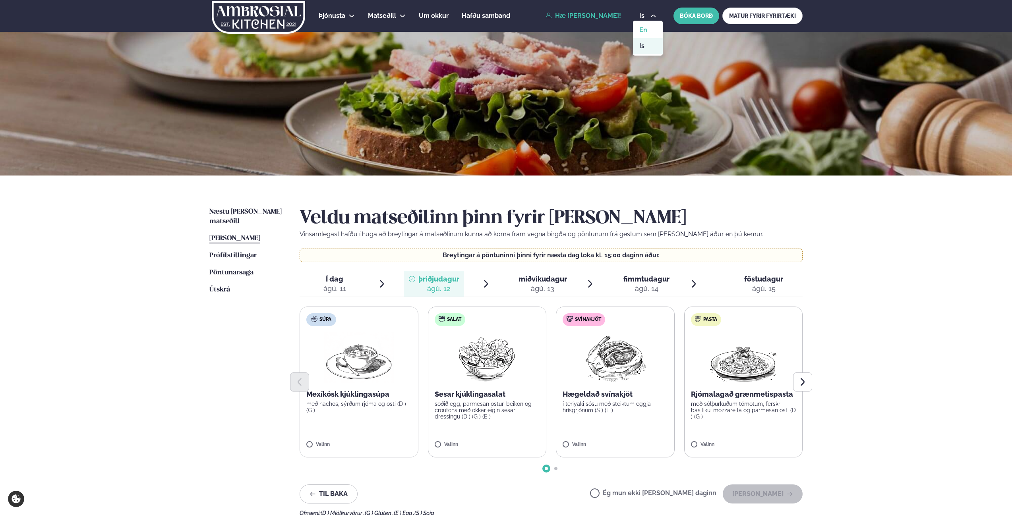  Describe the element at coordinates (764, 279) in the screenshot. I see `span: föstudagur` at that location.